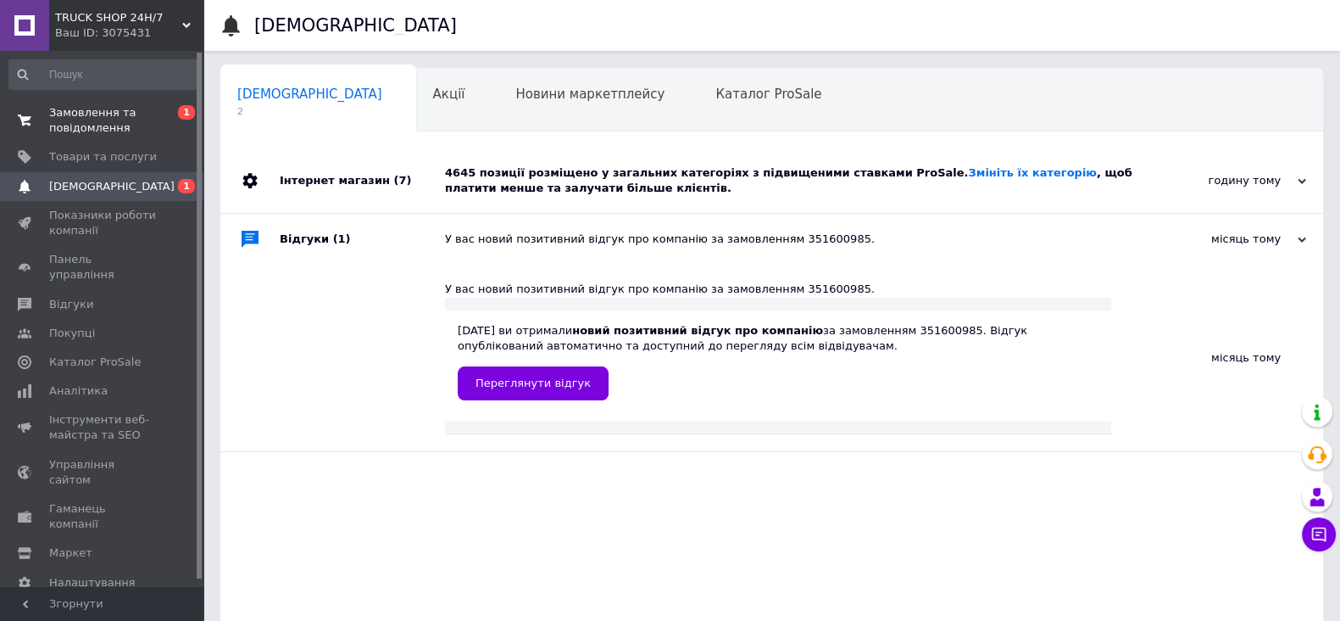  I want to click on div: годину тому, so click(1222, 181).